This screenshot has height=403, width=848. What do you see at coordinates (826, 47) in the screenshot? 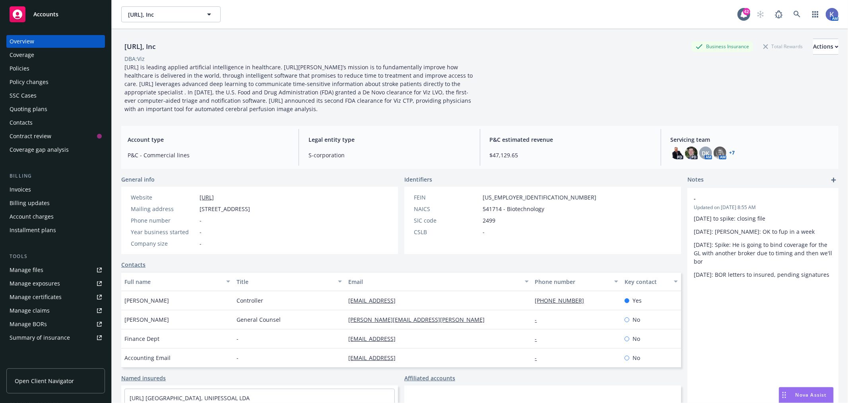
I see `button: Actions` at bounding box center [826, 47].